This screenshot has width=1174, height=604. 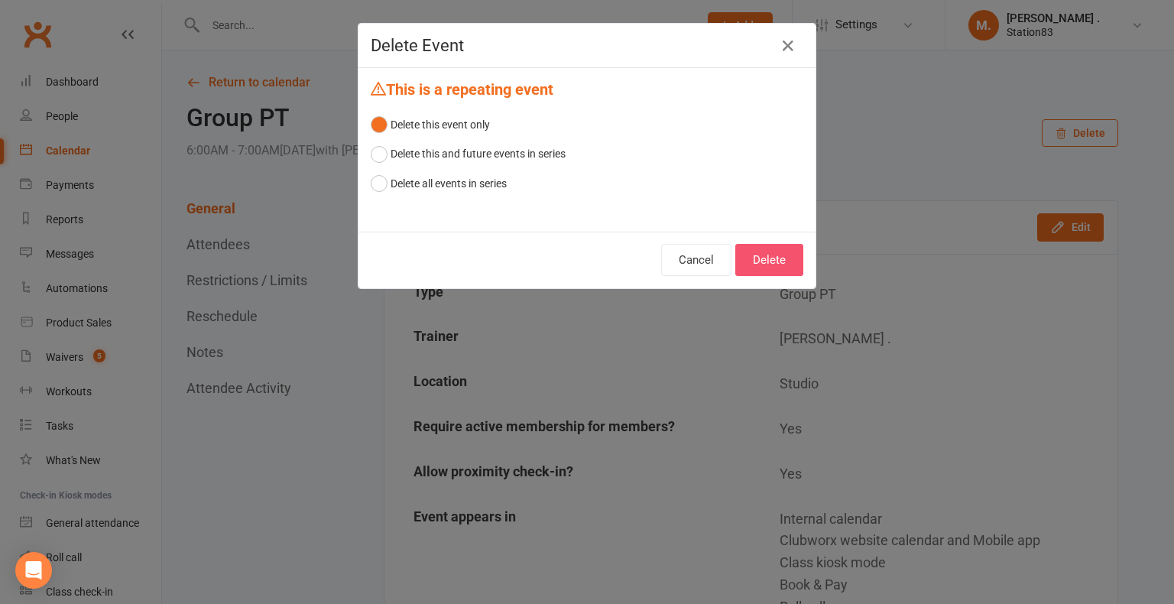 I want to click on button: Delete this event only, so click(x=430, y=125).